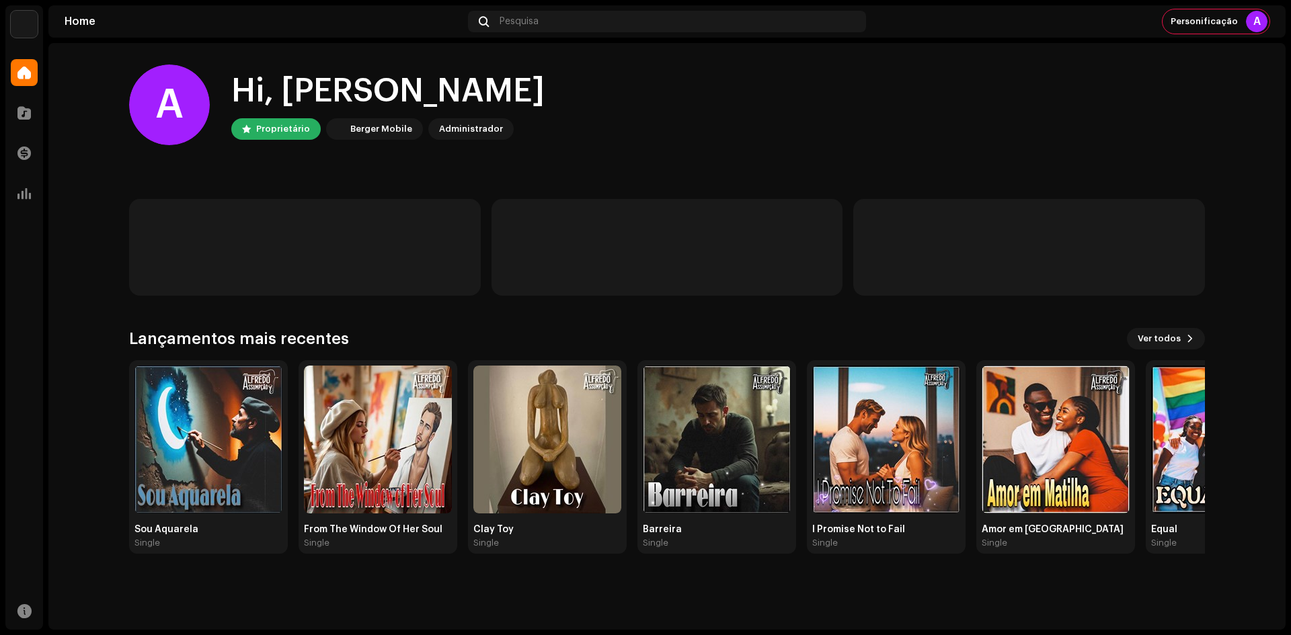  I want to click on img: 1f2dc7b9-c4a8-41ab-8e9b-37ced8ca0d7e, so click(1056, 440).